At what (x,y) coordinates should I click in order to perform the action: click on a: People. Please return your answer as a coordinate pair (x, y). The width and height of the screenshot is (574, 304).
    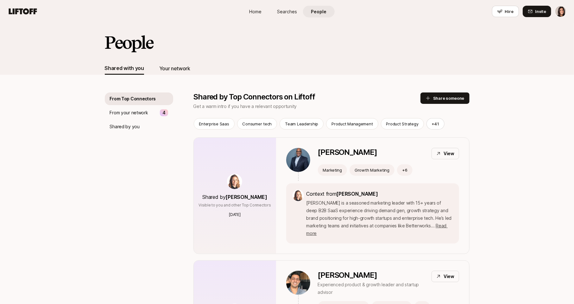
    Looking at the image, I should click on (319, 11).